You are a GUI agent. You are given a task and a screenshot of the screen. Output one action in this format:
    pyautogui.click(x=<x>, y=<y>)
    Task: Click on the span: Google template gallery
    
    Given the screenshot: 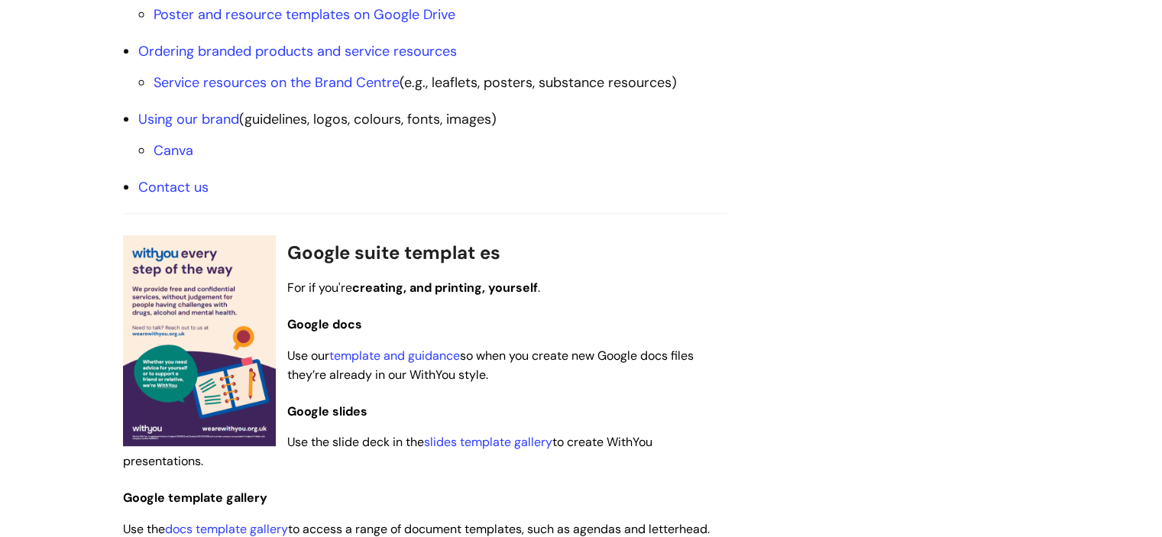 What is the action you would take?
    pyautogui.click(x=195, y=497)
    